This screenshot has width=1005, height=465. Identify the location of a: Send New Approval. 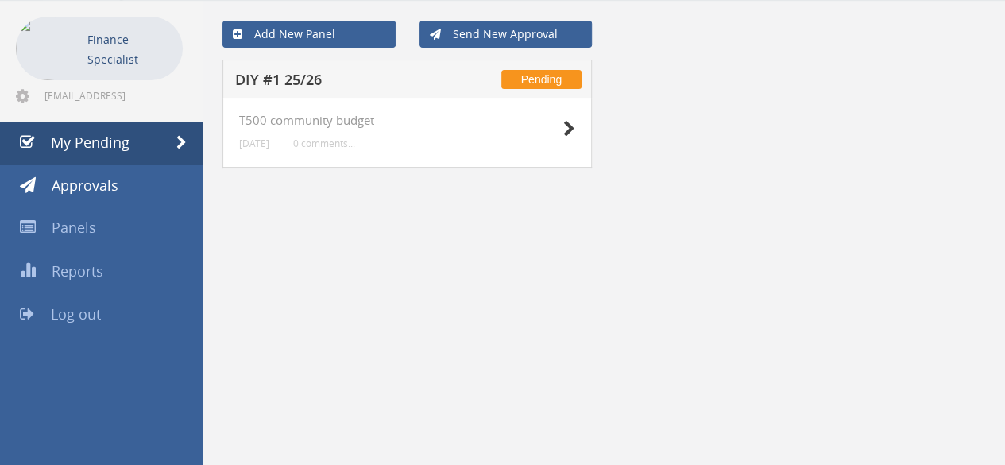
(506, 34).